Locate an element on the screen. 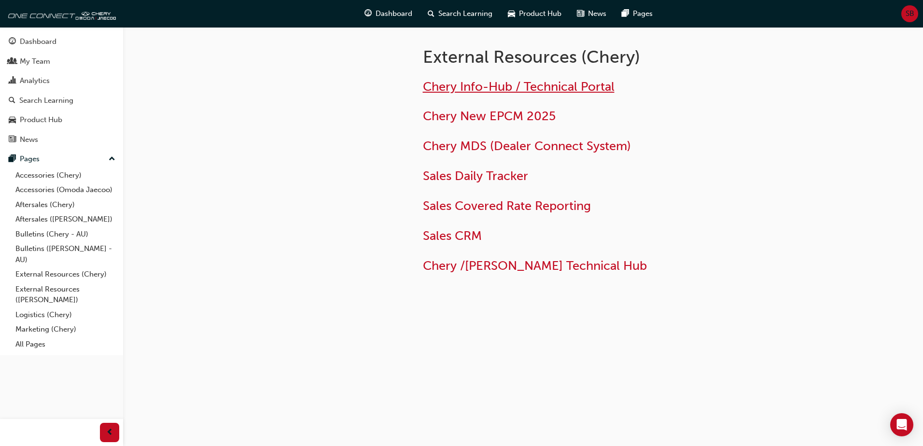  button: SB is located at coordinates (910, 14).